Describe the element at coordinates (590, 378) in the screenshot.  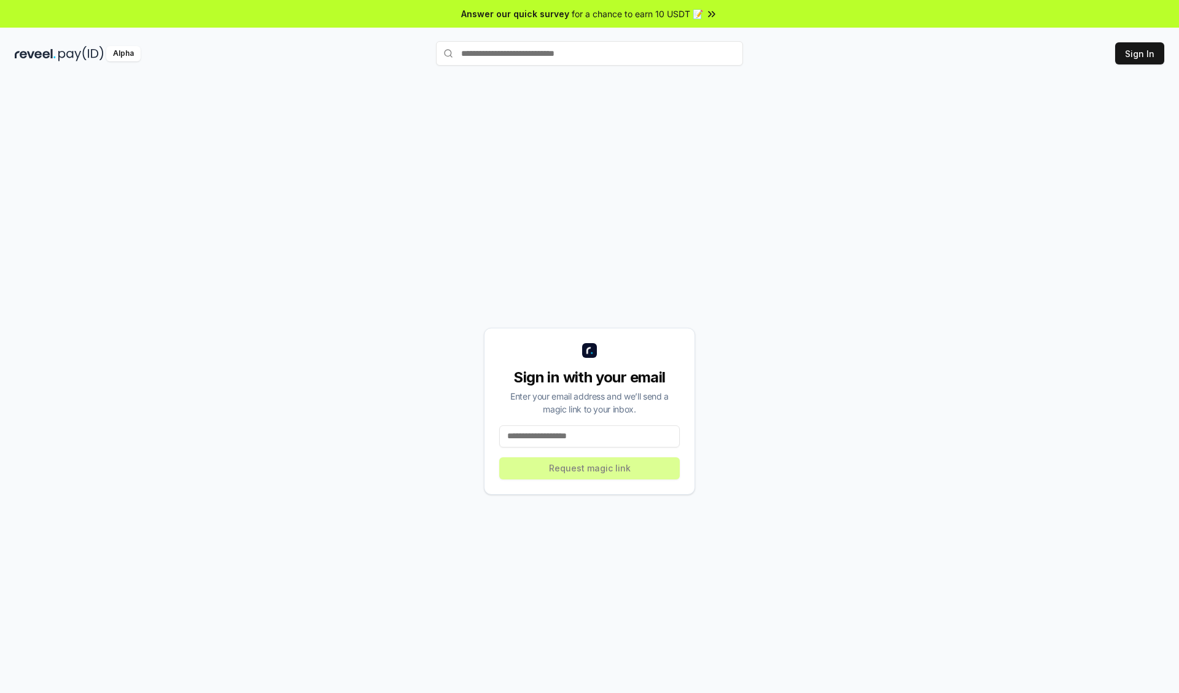
I see `div: Sign in with your email` at that location.